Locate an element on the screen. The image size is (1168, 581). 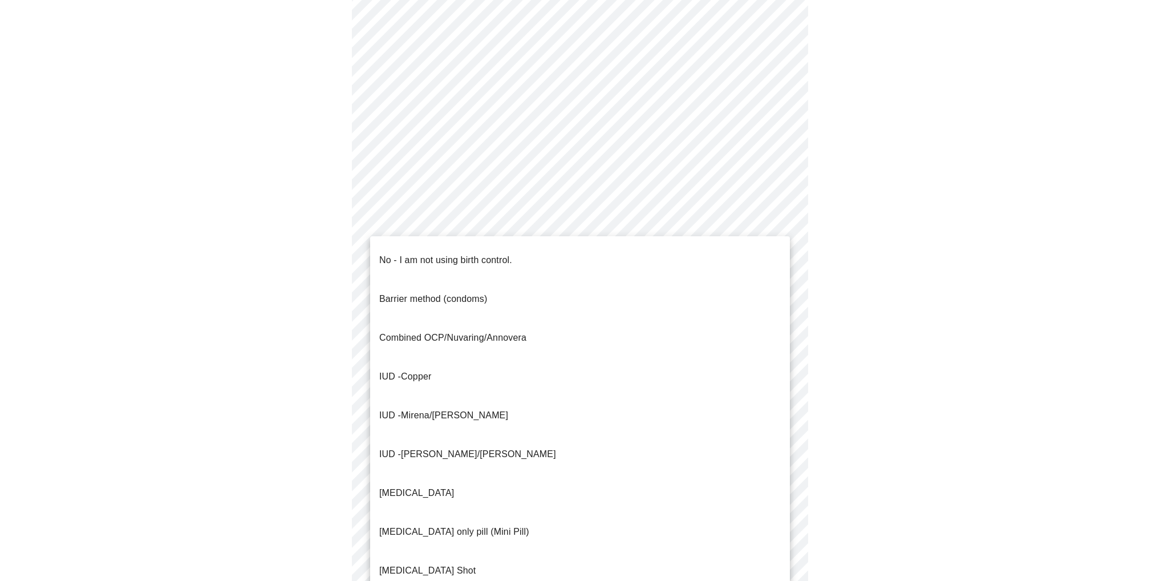
p: Barrier method (condoms) is located at coordinates (433, 299).